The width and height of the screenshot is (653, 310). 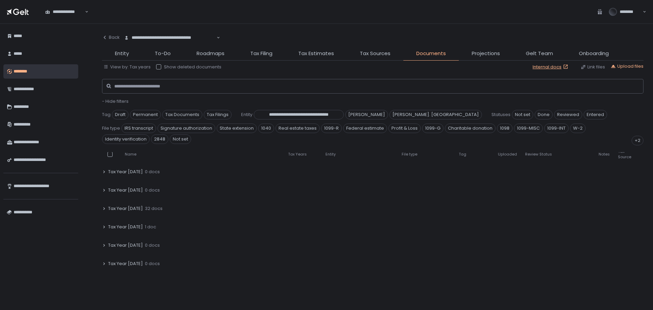 I want to click on span: 1099-R, so click(x=332, y=128).